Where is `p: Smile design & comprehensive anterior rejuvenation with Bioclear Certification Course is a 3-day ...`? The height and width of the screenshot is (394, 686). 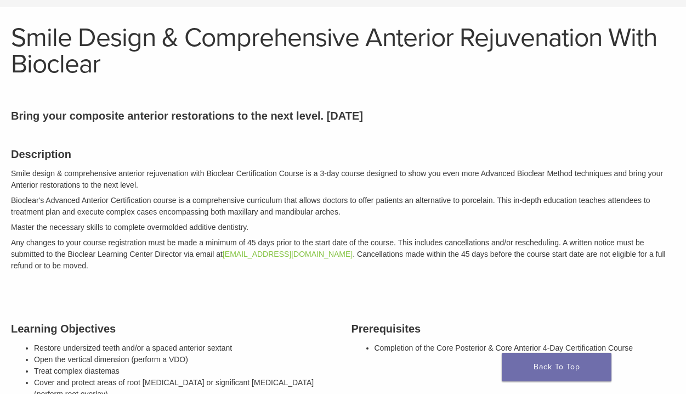
p: Smile design & comprehensive anterior rejuvenation with Bioclear Certification Course is a 3-day ... is located at coordinates (343, 179).